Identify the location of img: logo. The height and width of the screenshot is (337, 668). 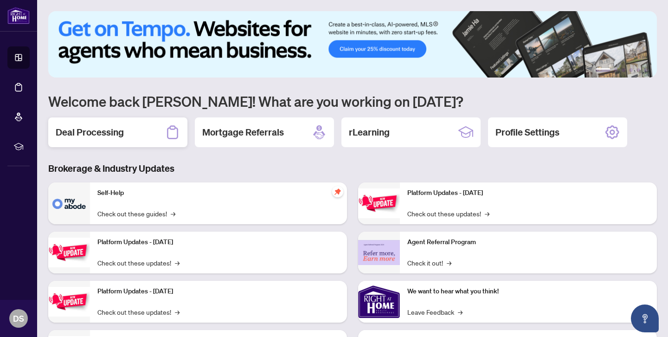
(19, 15).